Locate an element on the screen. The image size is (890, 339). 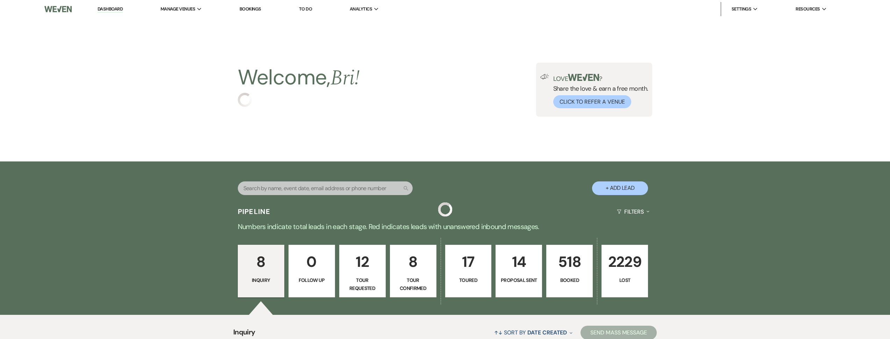
p: Inquiry is located at coordinates (261, 280).